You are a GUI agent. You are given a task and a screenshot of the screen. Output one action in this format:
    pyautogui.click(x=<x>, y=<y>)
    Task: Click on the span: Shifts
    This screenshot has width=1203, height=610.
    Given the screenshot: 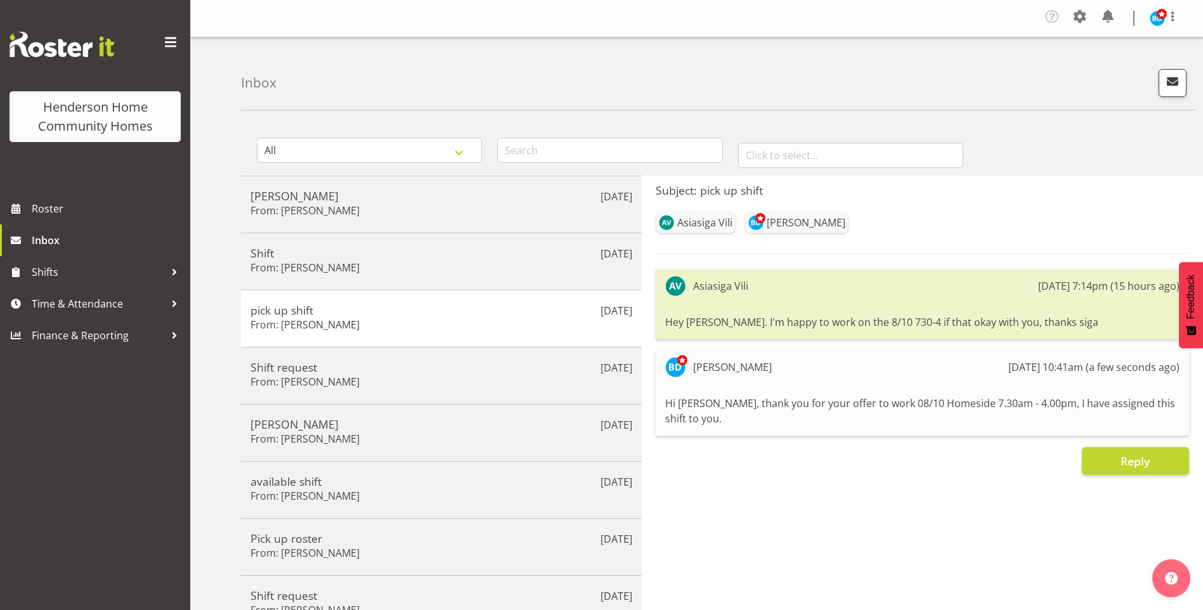 What is the action you would take?
    pyautogui.click(x=98, y=272)
    